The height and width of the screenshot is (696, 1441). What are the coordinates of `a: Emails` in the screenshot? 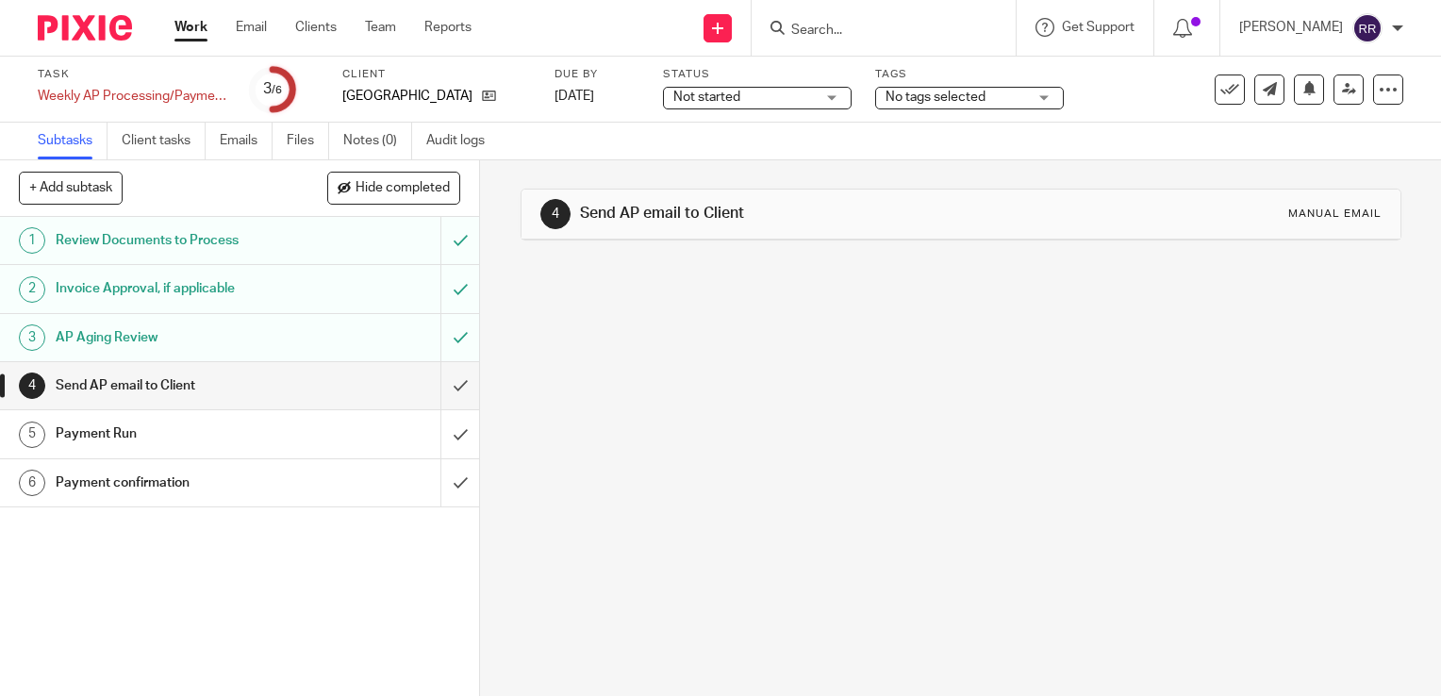 It's located at (246, 141).